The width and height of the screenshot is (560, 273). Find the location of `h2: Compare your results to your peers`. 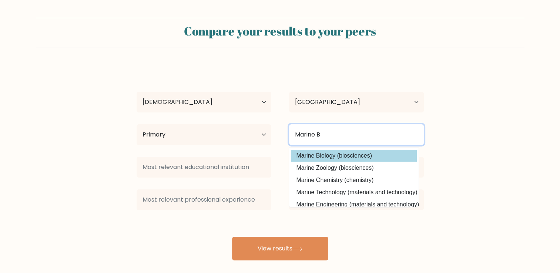

h2: Compare your results to your peers is located at coordinates (280, 31).